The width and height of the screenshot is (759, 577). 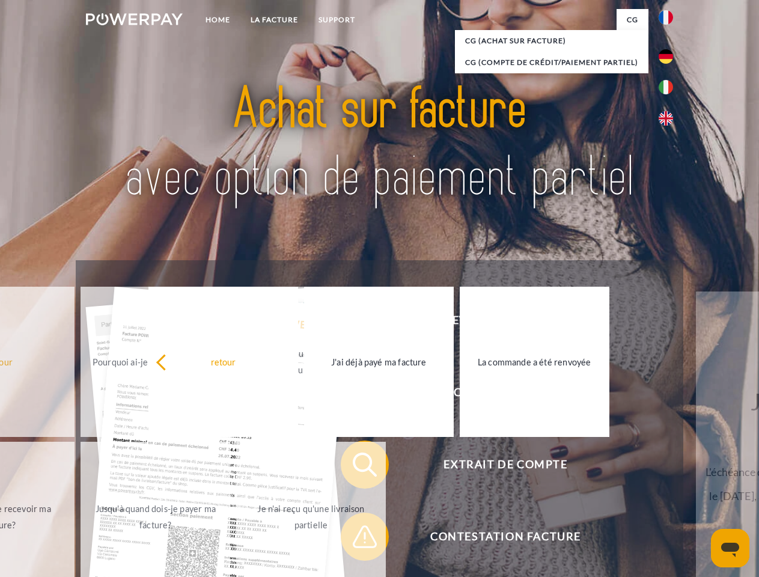 What do you see at coordinates (666, 56) in the screenshot?
I see `img: de` at bounding box center [666, 56].